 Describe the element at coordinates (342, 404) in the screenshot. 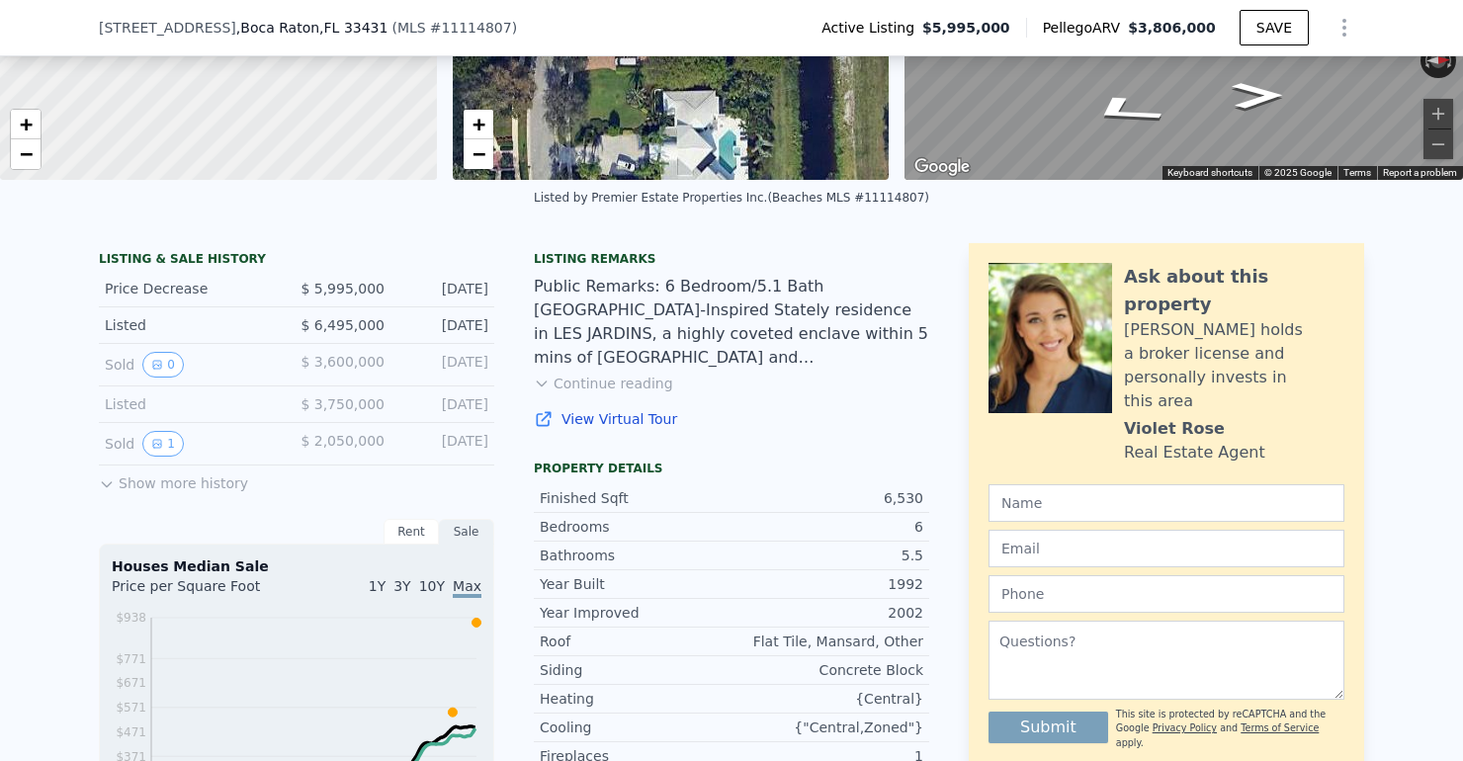

I see `span: $ 3,750,000` at that location.